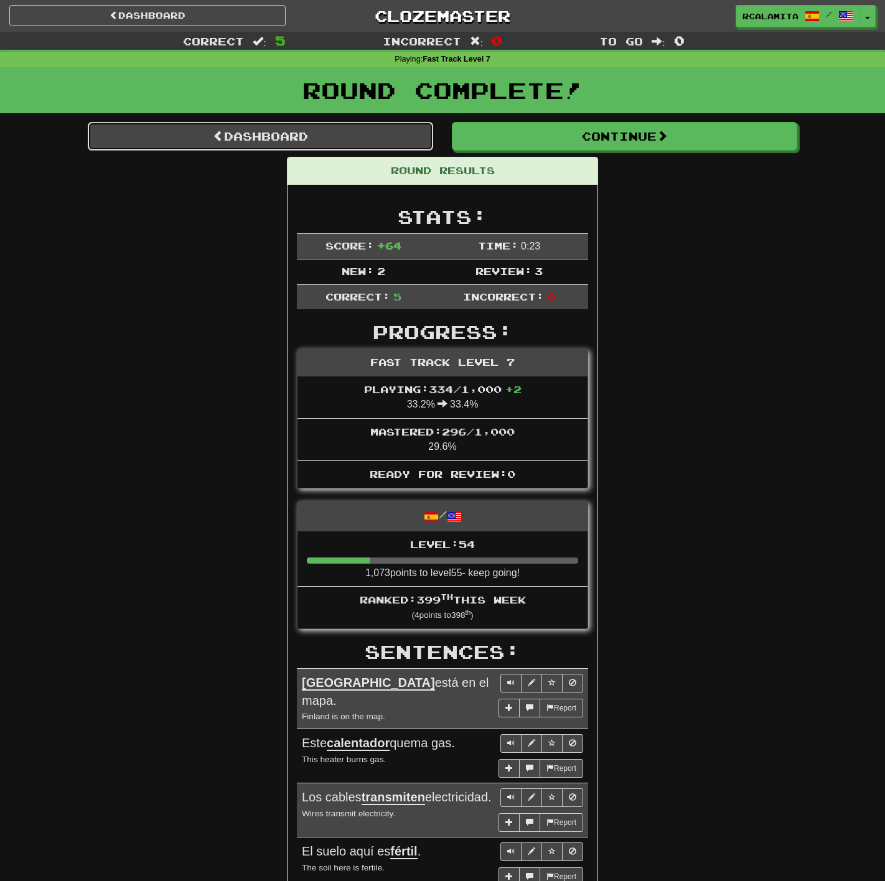 This screenshot has height=881, width=885. Describe the element at coordinates (422, 41) in the screenshot. I see `span: Incorrect` at that location.